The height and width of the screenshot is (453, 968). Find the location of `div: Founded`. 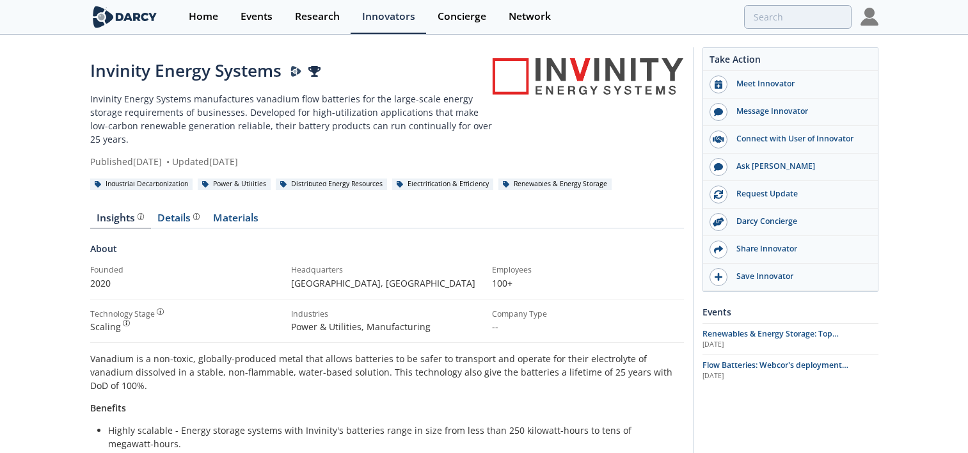

div: Founded is located at coordinates (186, 270).